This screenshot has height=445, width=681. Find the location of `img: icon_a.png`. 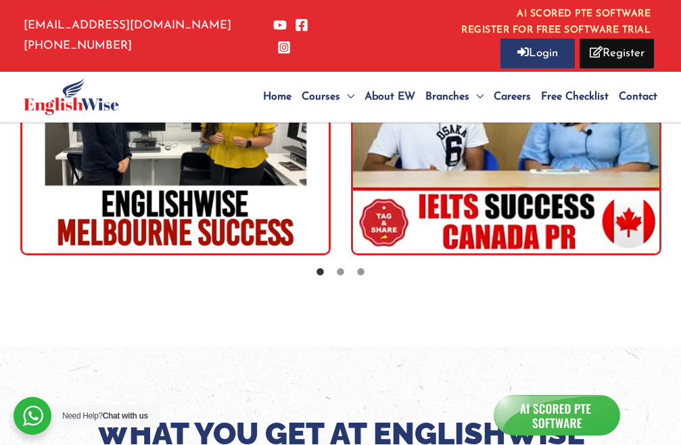

img: icon_a.png is located at coordinates (557, 414).